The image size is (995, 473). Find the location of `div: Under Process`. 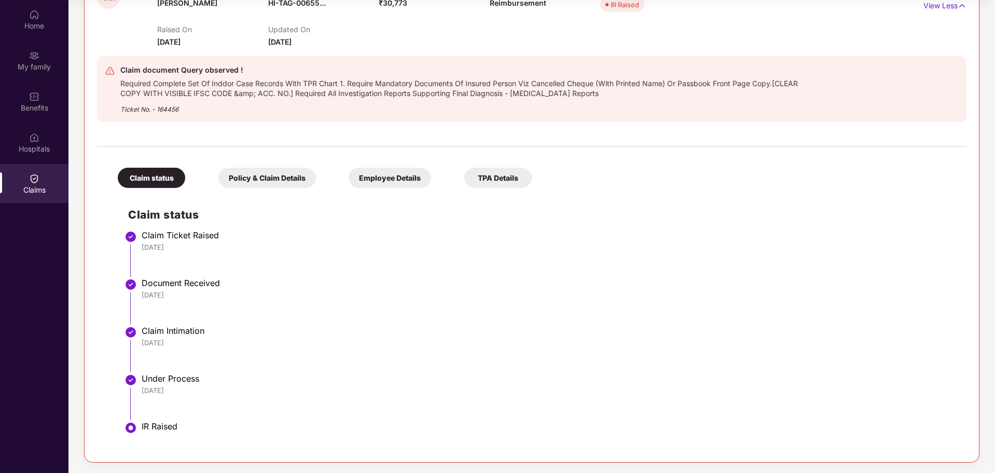

div: Under Process is located at coordinates (549, 378).